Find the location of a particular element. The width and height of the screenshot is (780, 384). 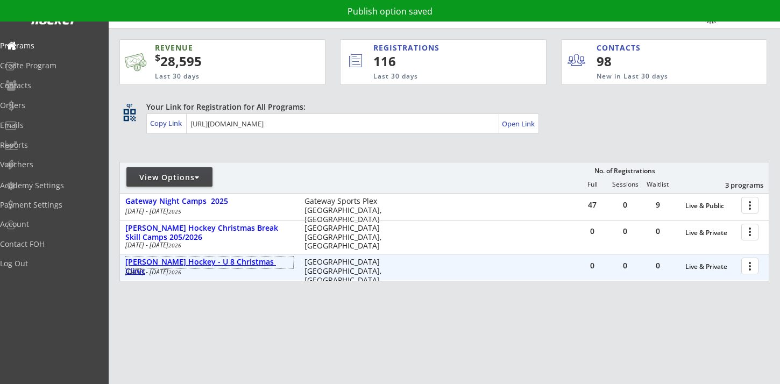

div: 47 is located at coordinates (593, 205).